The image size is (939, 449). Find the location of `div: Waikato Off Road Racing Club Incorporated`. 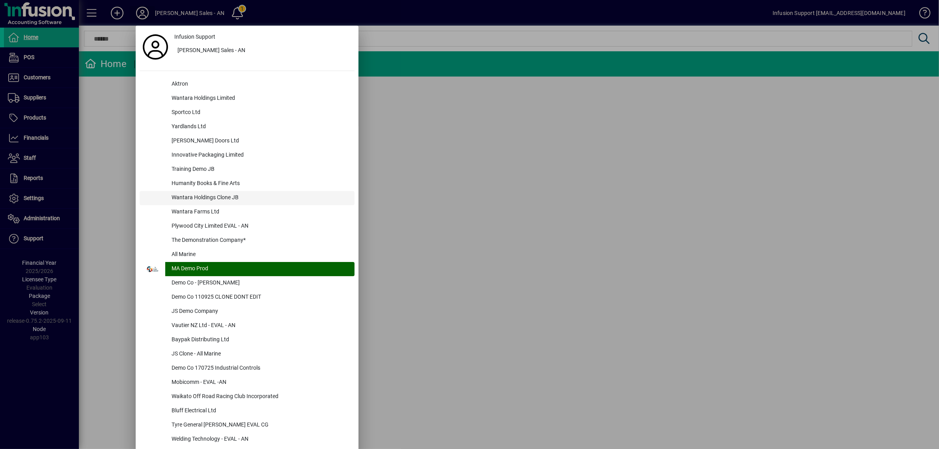

div: Waikato Off Road Racing Club Incorporated is located at coordinates (260, 397).